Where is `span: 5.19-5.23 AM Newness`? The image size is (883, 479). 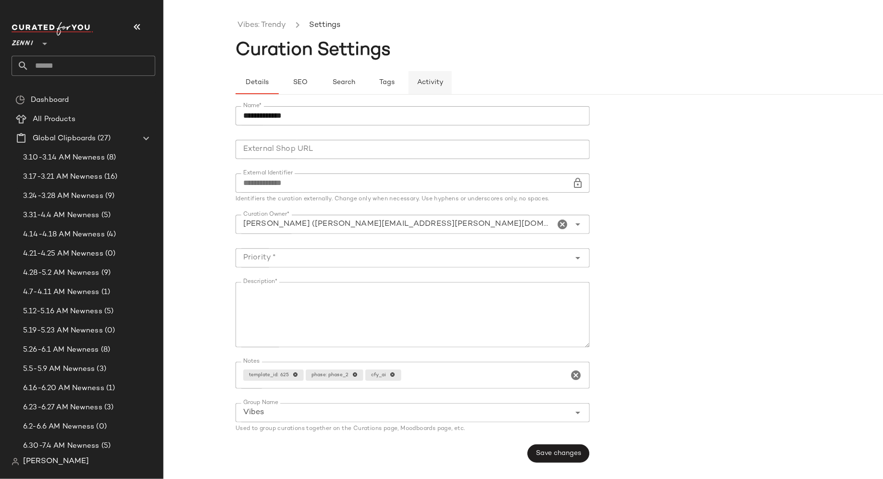
span: 5.19-5.23 AM Newness is located at coordinates (63, 331).